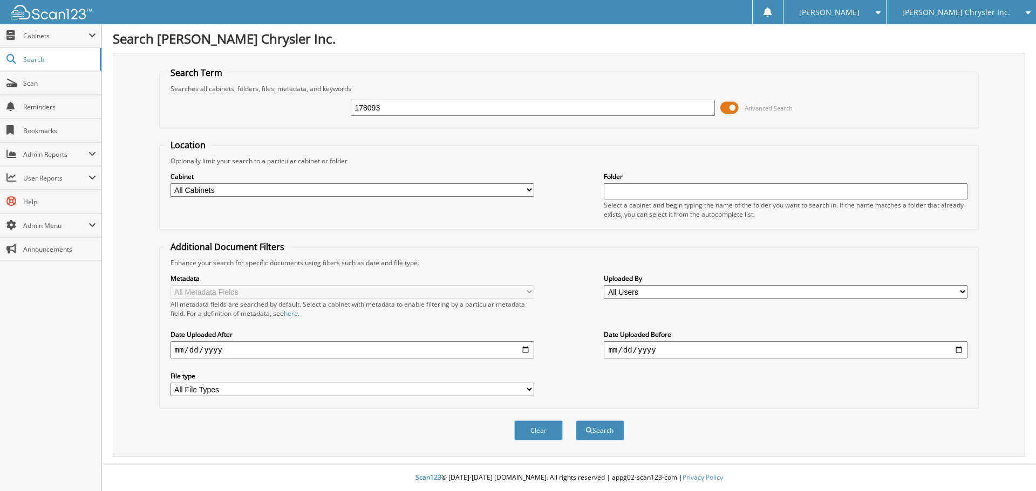 This screenshot has height=491, width=1036. I want to click on div: Optionally limit your search to a particular cabinet or folder, so click(569, 161).